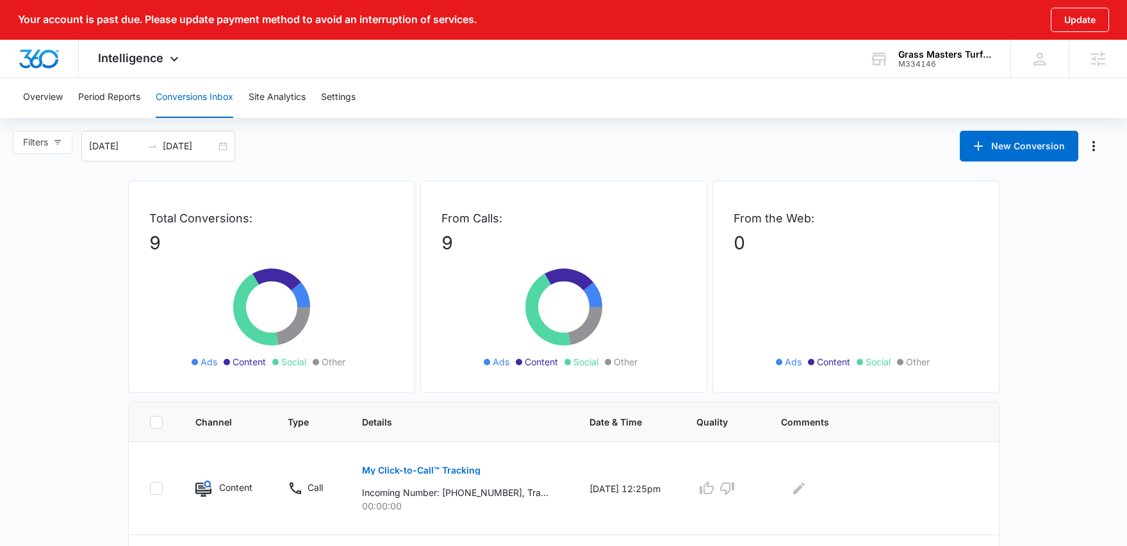 The width and height of the screenshot is (1127, 546). I want to click on span: Filters, so click(35, 142).